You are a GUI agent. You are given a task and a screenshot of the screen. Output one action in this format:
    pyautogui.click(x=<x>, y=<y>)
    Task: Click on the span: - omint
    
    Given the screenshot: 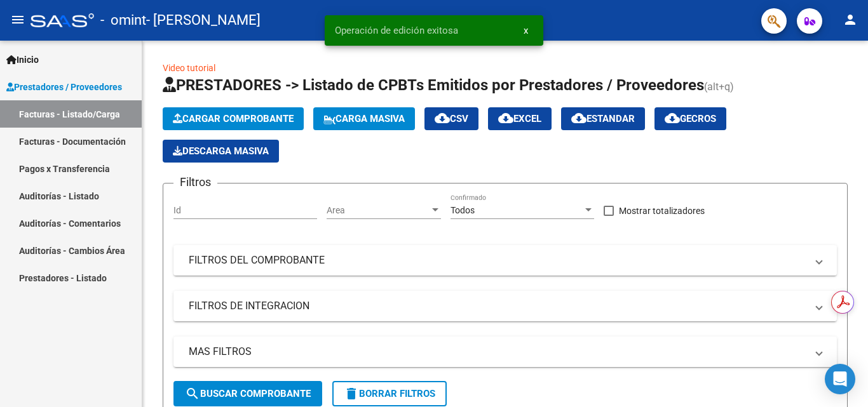 What is the action you would take?
    pyautogui.click(x=123, y=20)
    